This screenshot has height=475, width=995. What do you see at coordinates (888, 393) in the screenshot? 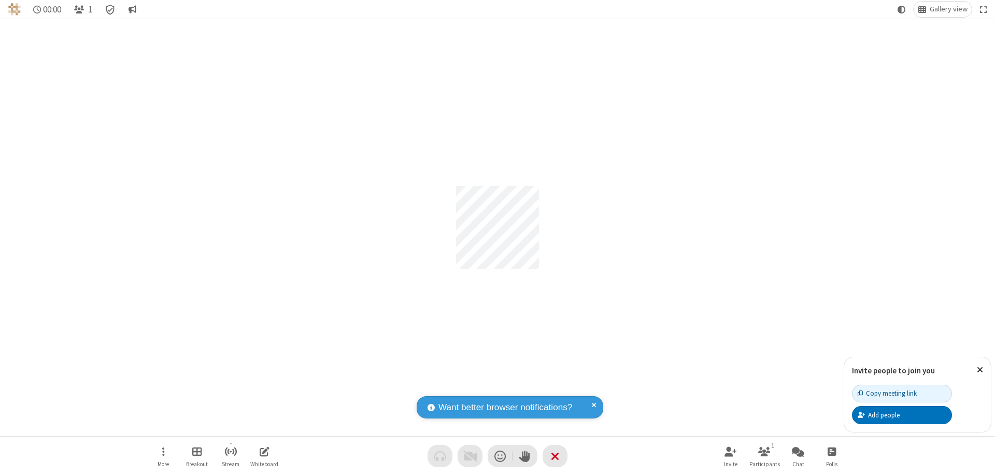
I see `div: Copy meeting link` at bounding box center [888, 393].